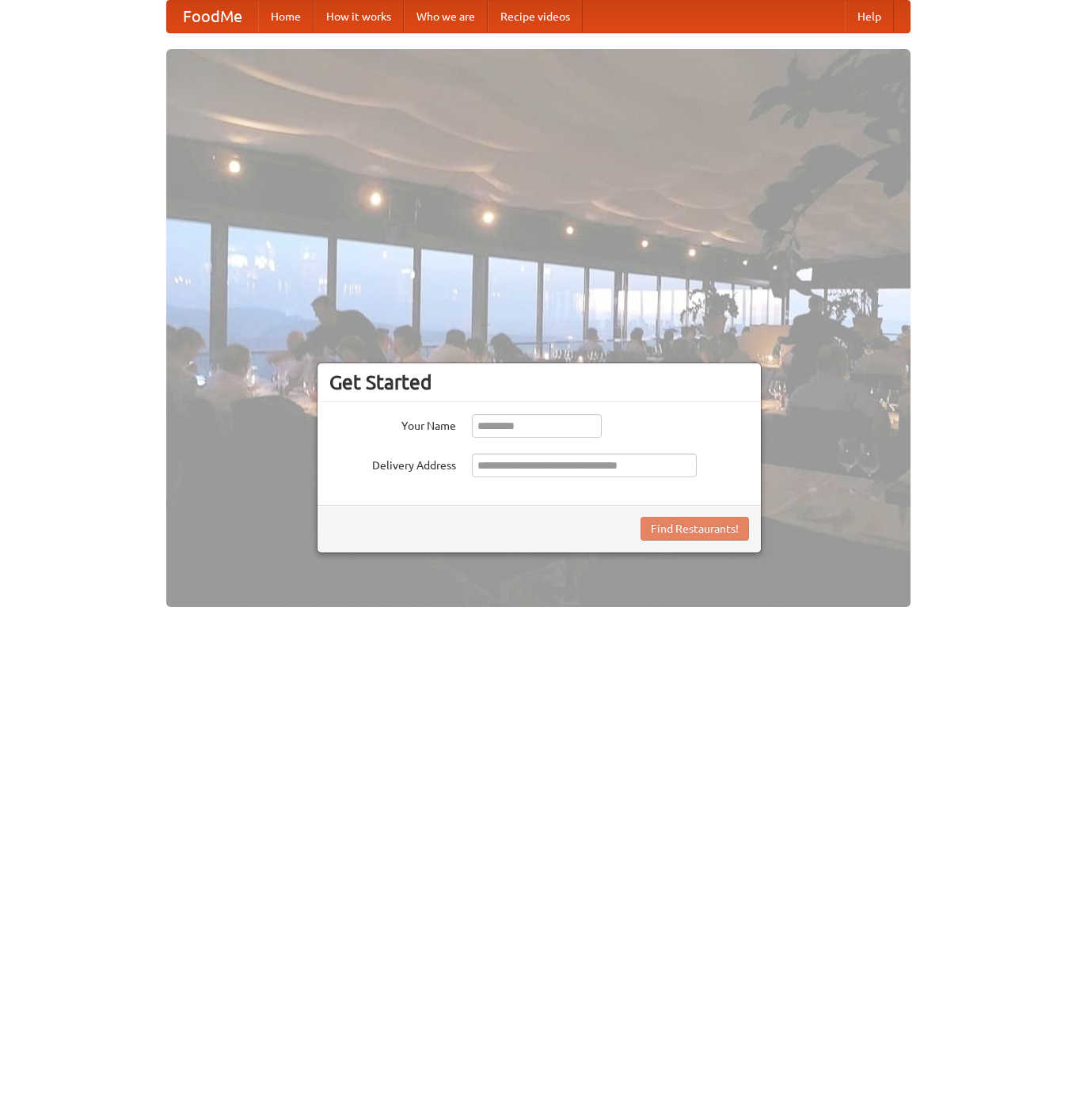  I want to click on h3: Get Started, so click(539, 383).